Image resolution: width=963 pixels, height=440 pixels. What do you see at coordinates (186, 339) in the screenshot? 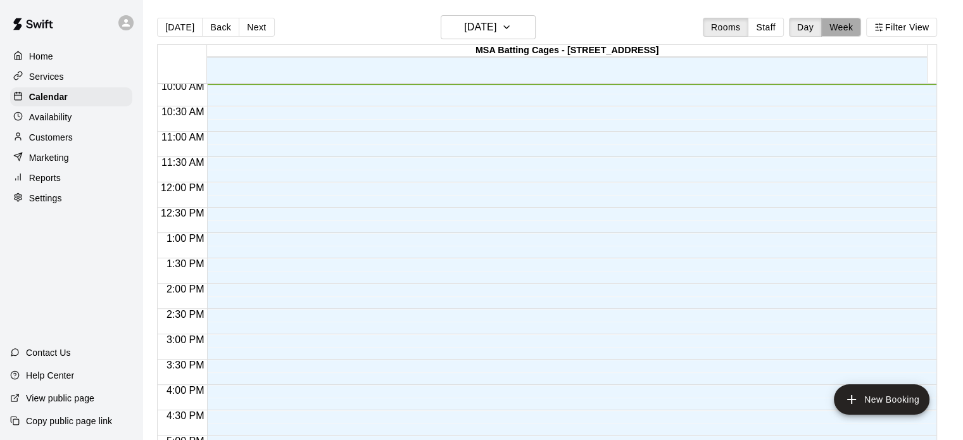
I see `span: 3:00 PM` at bounding box center [186, 339].